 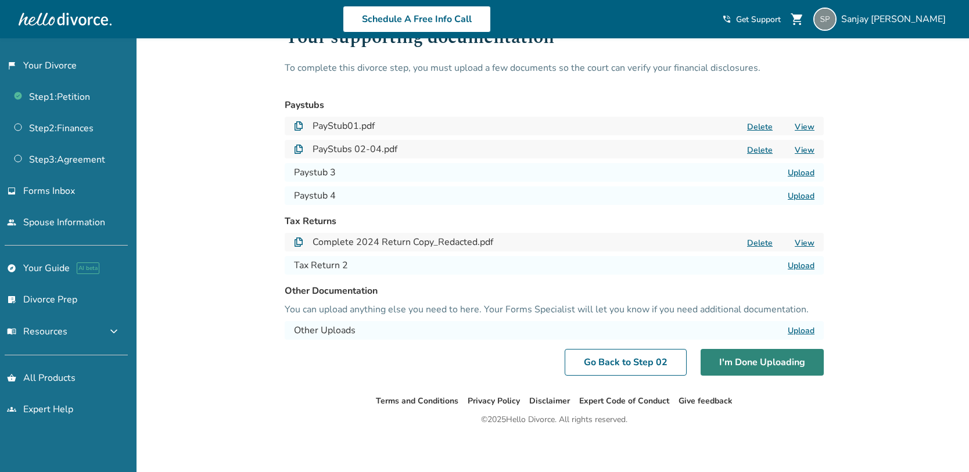 I want to click on a: Go Back to Step 02, so click(x=625, y=362).